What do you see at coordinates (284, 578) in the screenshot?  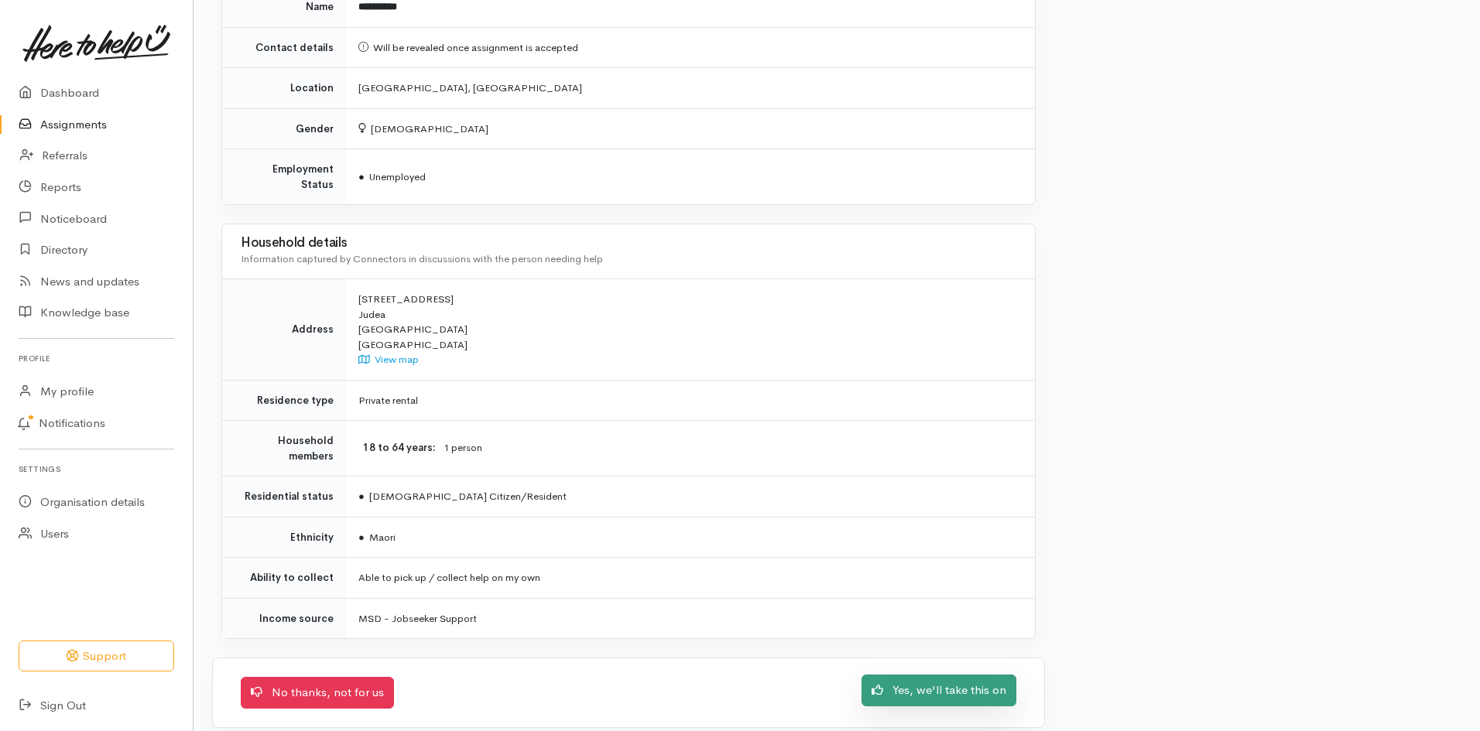 I see `td: Ability to collect` at bounding box center [284, 578].